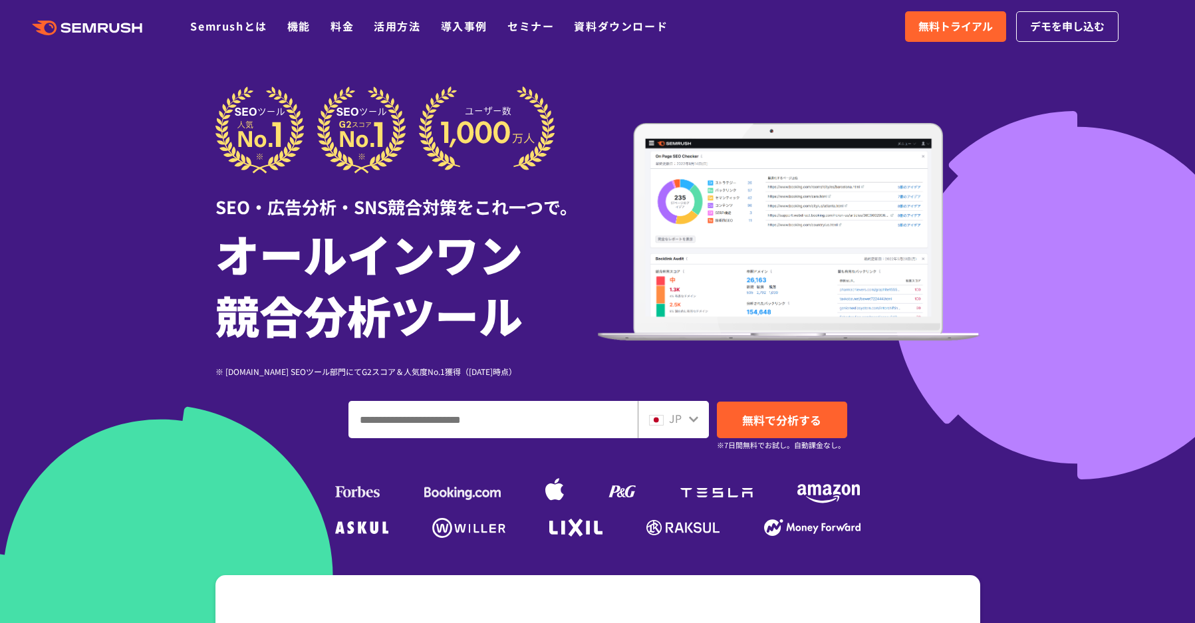 Image resolution: width=1195 pixels, height=623 pixels. What do you see at coordinates (228, 26) in the screenshot?
I see `a: Semrushとは` at bounding box center [228, 26].